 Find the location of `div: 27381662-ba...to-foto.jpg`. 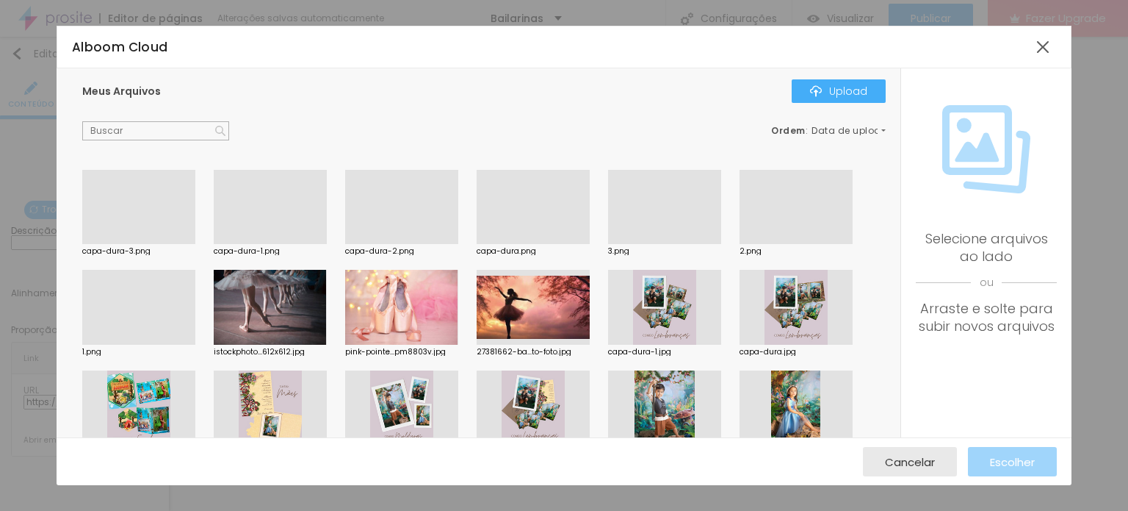

div: 27381662-ba...to-foto.jpg is located at coordinates (533, 352).